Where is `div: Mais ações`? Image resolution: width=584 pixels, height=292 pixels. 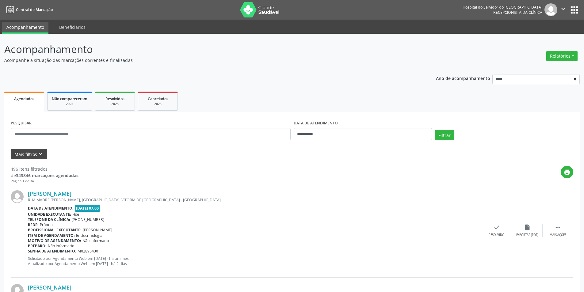
div: Mais ações is located at coordinates (558, 235).